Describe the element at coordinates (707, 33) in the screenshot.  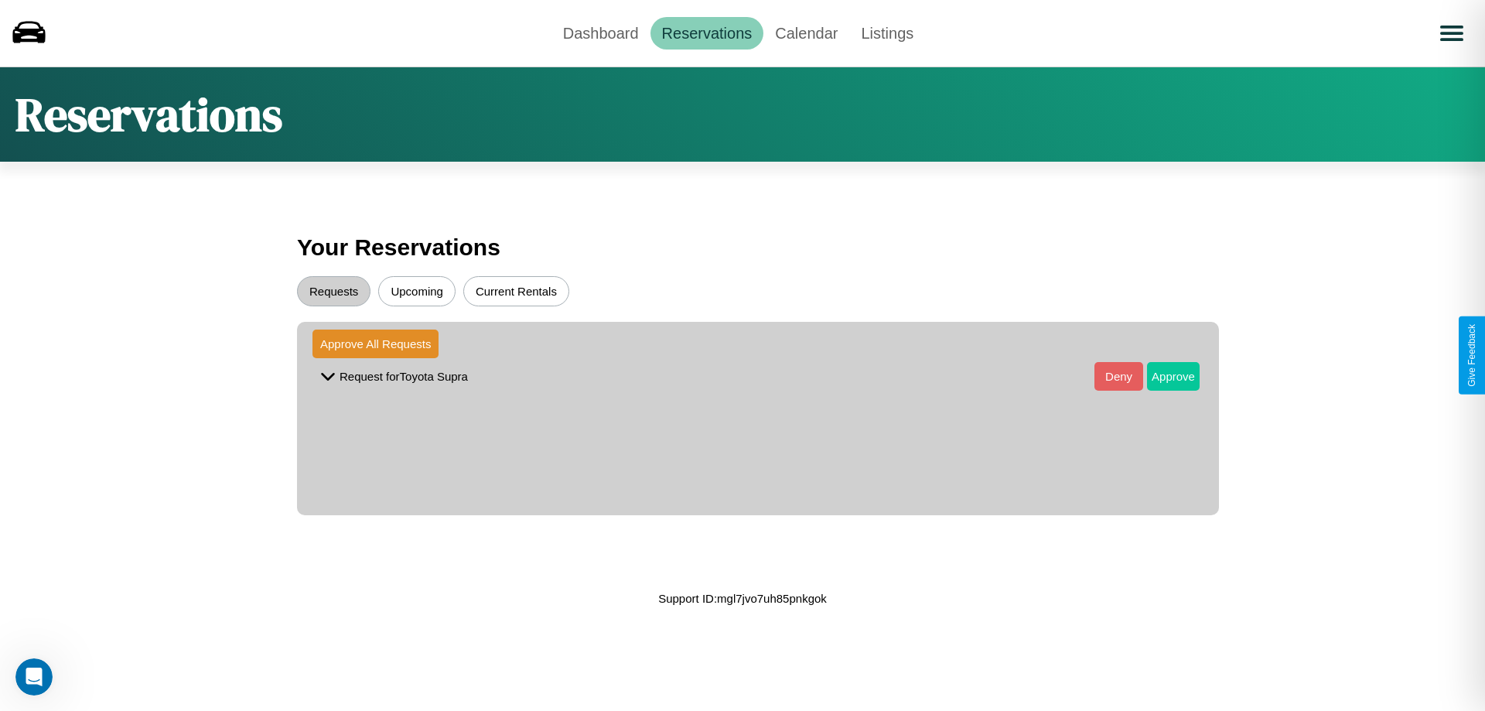
I see `a: Reservations` at that location.